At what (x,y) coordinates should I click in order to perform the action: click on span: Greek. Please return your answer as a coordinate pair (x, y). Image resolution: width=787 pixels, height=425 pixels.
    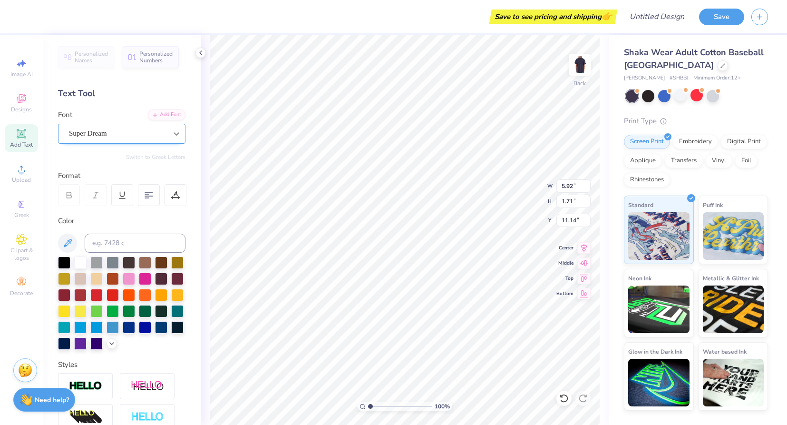
    Looking at the image, I should click on (21, 215).